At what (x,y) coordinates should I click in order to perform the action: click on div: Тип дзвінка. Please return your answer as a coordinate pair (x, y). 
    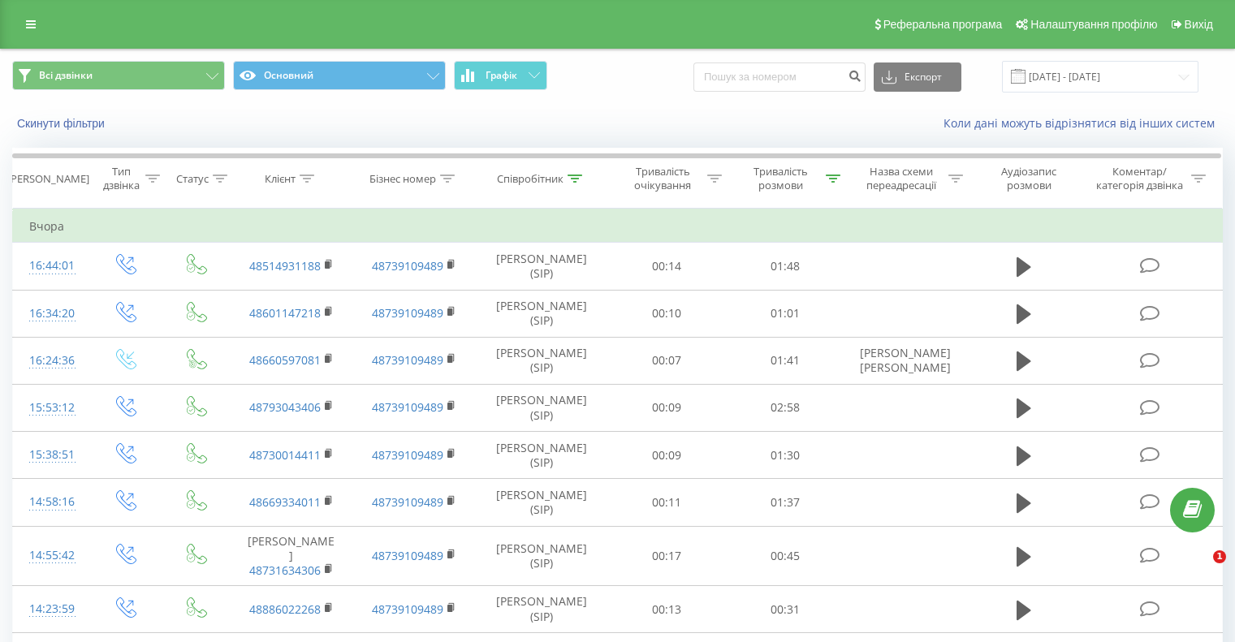
    Looking at the image, I should click on (121, 179).